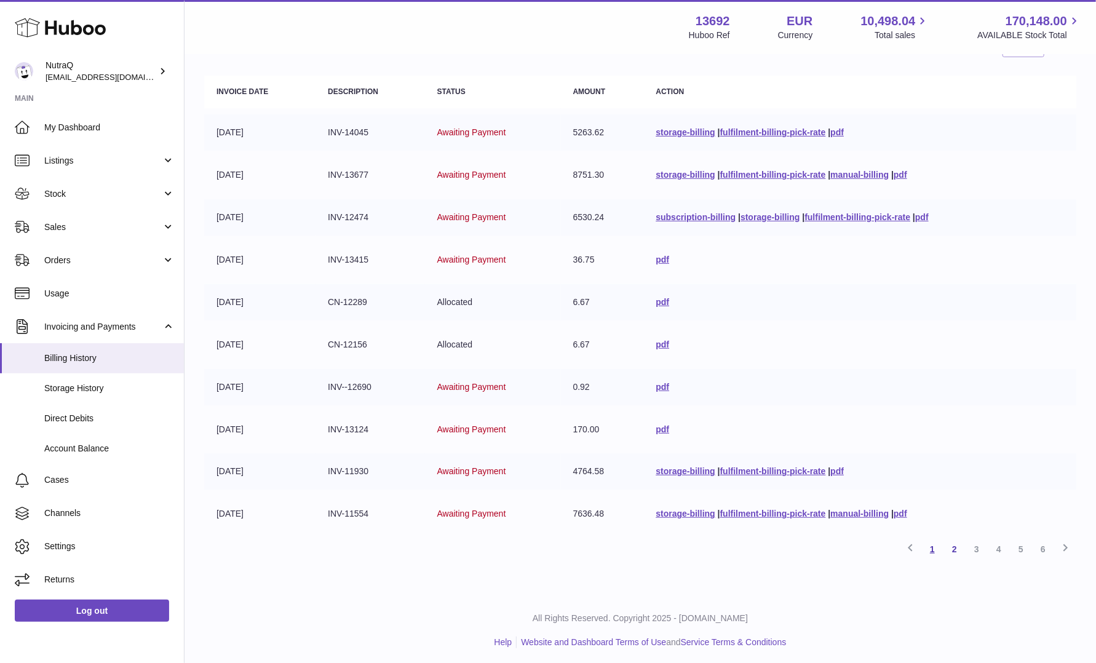 The image size is (1096, 663). I want to click on div: Huboo Ref, so click(709, 35).